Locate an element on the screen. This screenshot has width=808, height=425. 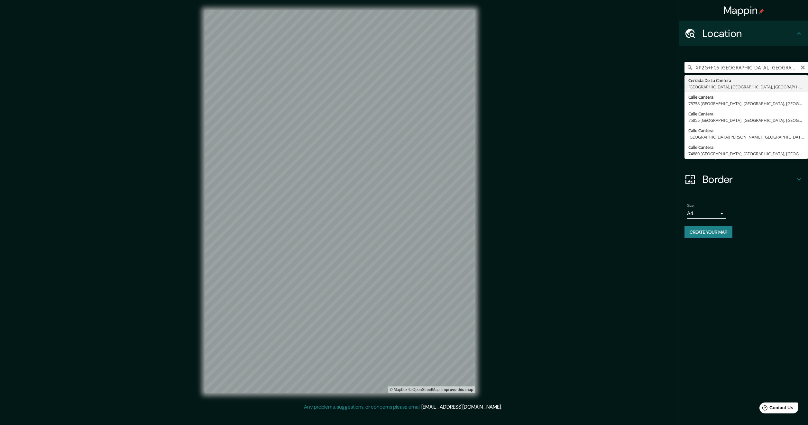
a: Mapbox is located at coordinates (399, 390).